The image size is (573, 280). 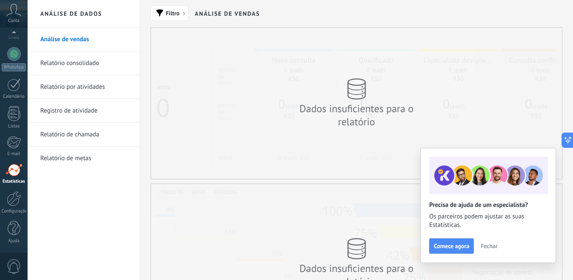 What do you see at coordinates (86, 134) in the screenshot?
I see `a: Relatório de chamada` at bounding box center [86, 134].